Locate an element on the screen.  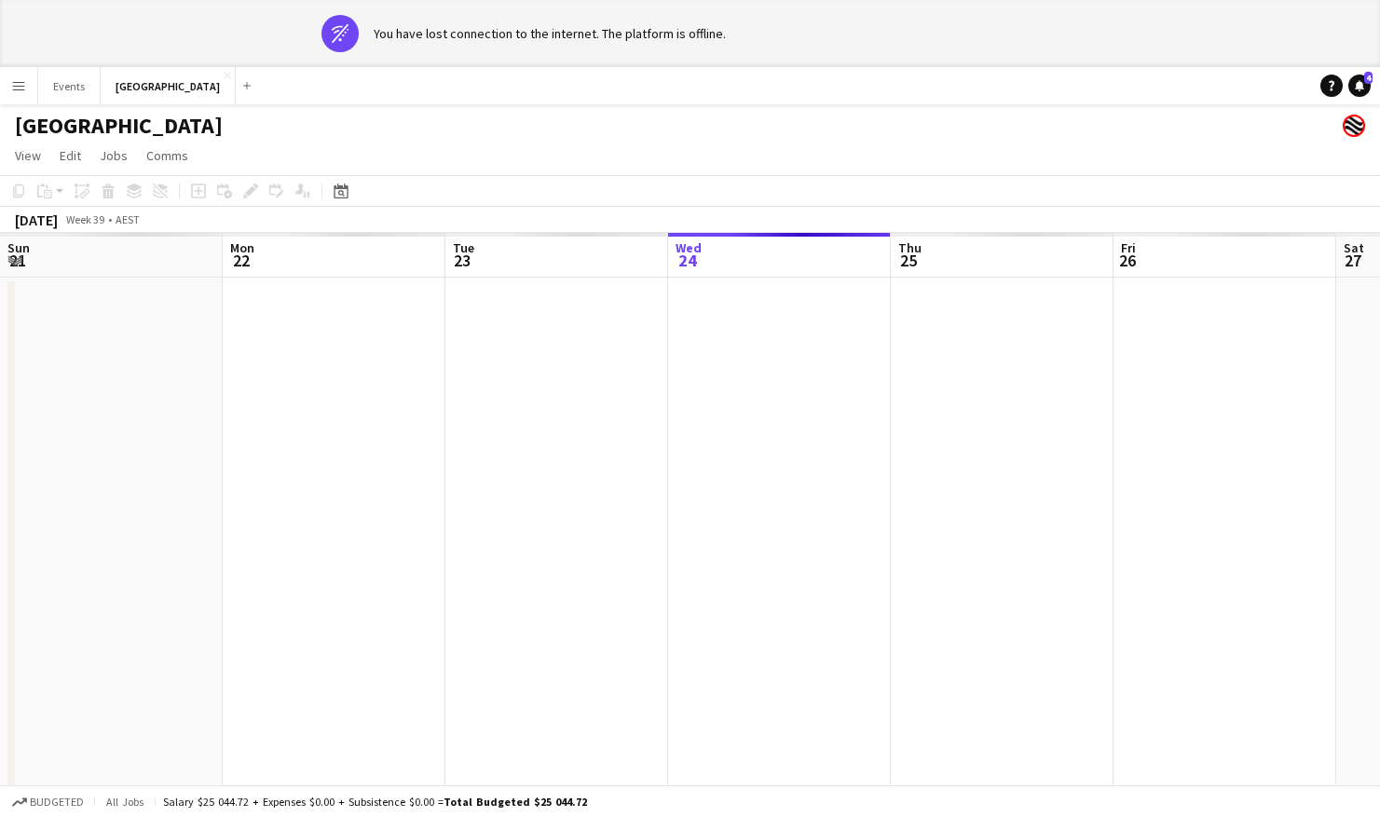
a: View is located at coordinates (28, 156).